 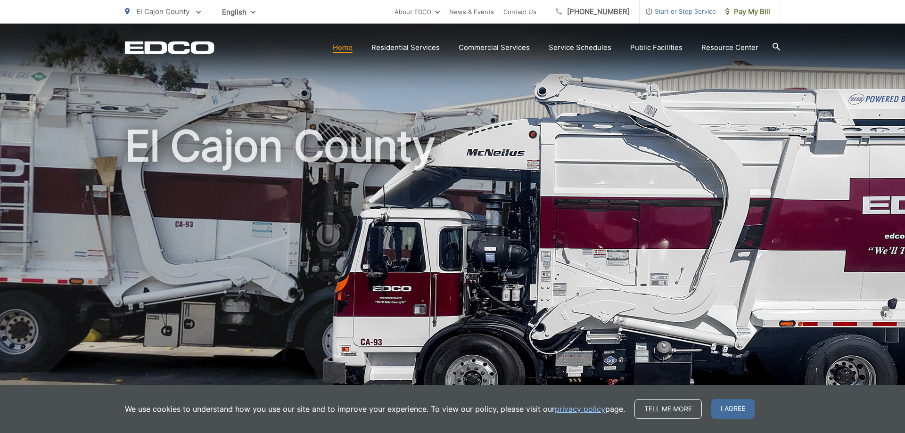 I want to click on a: News & Events, so click(x=471, y=12).